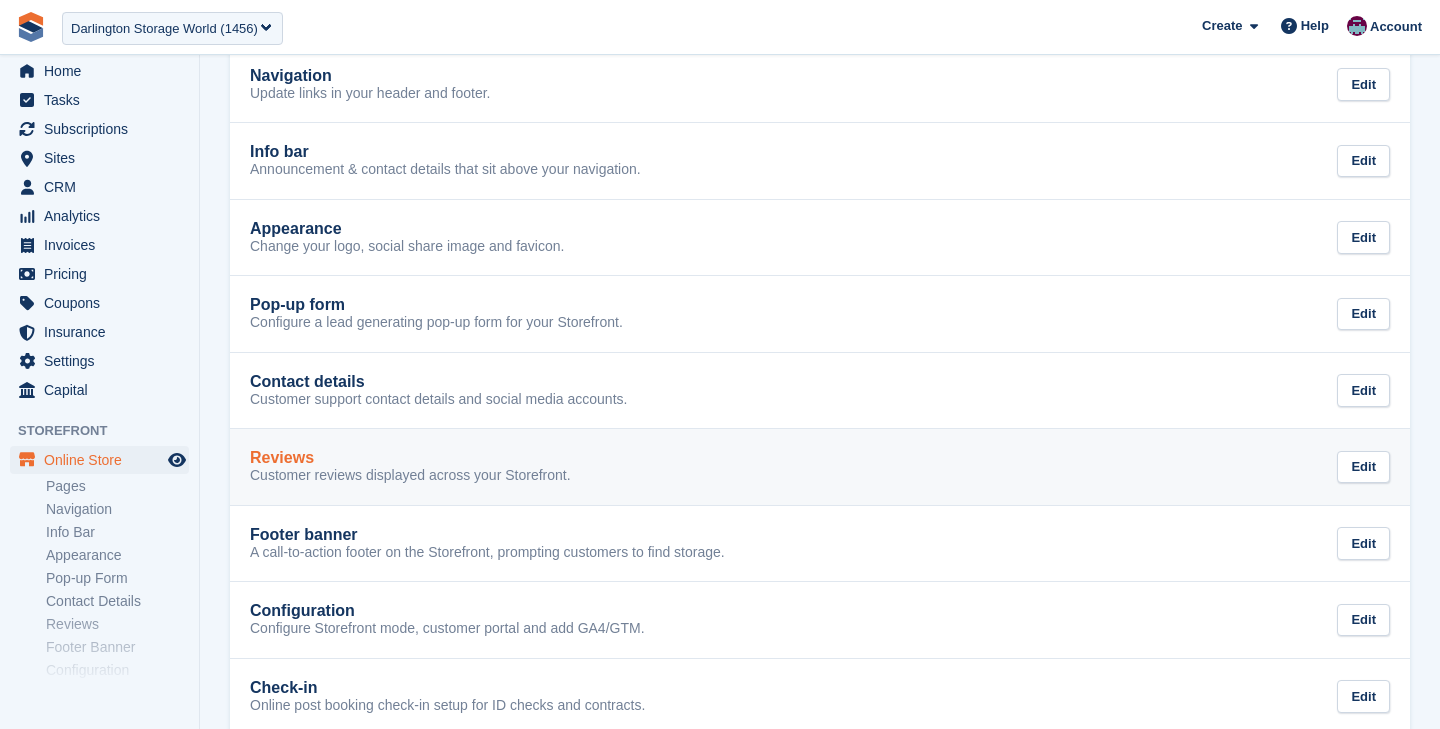  Describe the element at coordinates (177, 460) in the screenshot. I see `a: Preview store` at that location.